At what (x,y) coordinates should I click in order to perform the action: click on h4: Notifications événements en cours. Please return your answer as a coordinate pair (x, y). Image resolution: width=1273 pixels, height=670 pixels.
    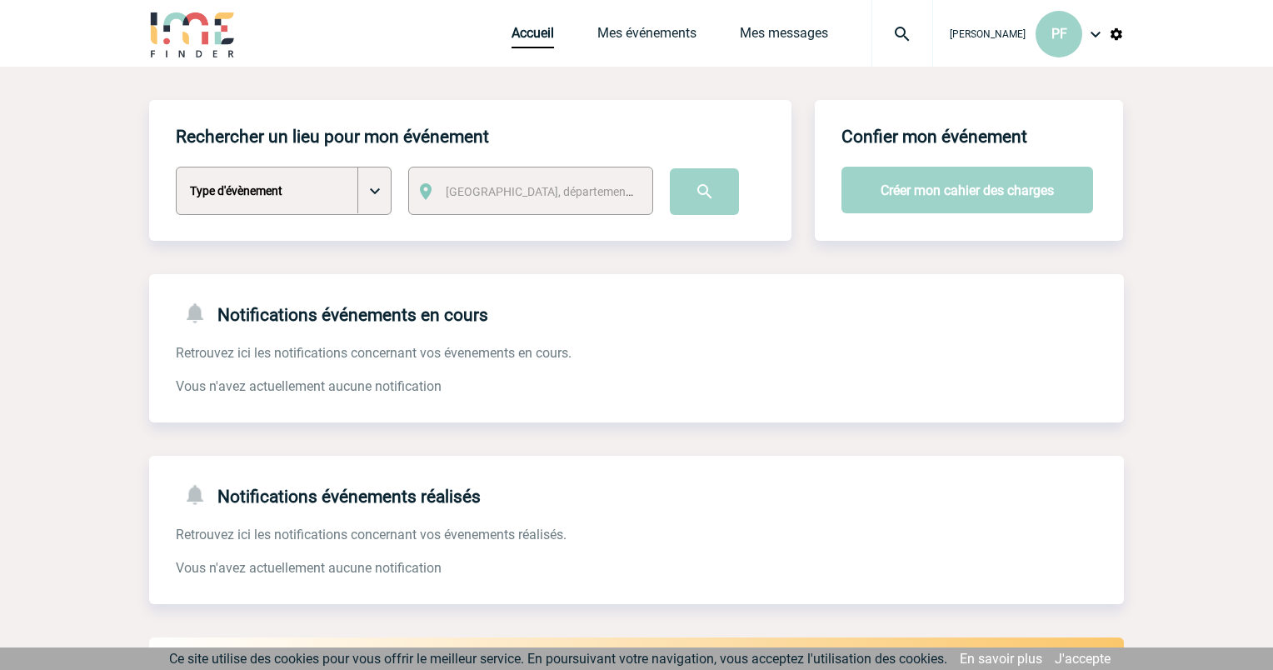
    Looking at the image, I should click on (331, 312).